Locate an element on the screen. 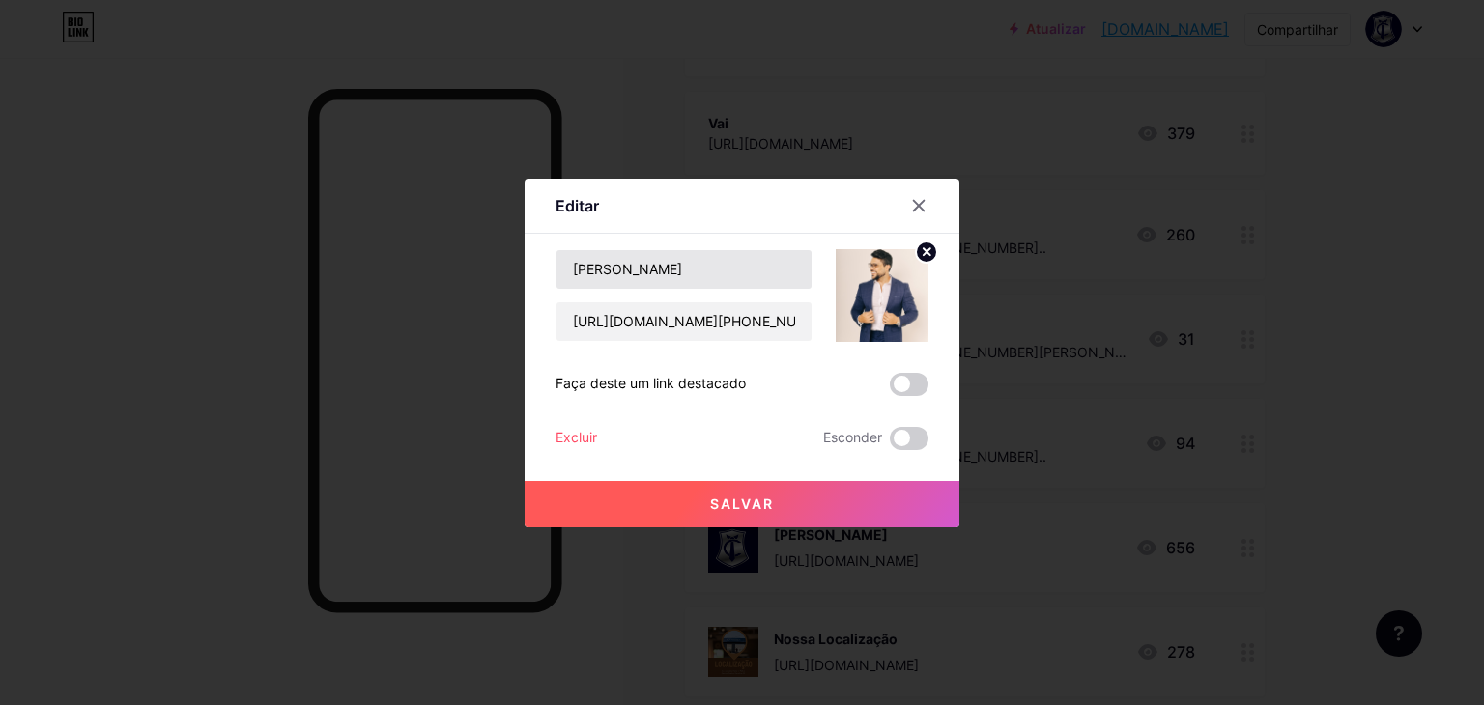 This screenshot has height=705, width=1484. font: Editar is located at coordinates (577, 206).